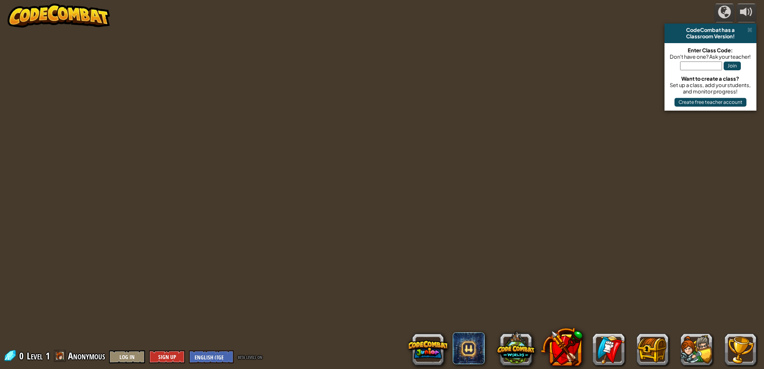 The height and width of the screenshot is (369, 764). I want to click on span: Anonymous, so click(86, 356).